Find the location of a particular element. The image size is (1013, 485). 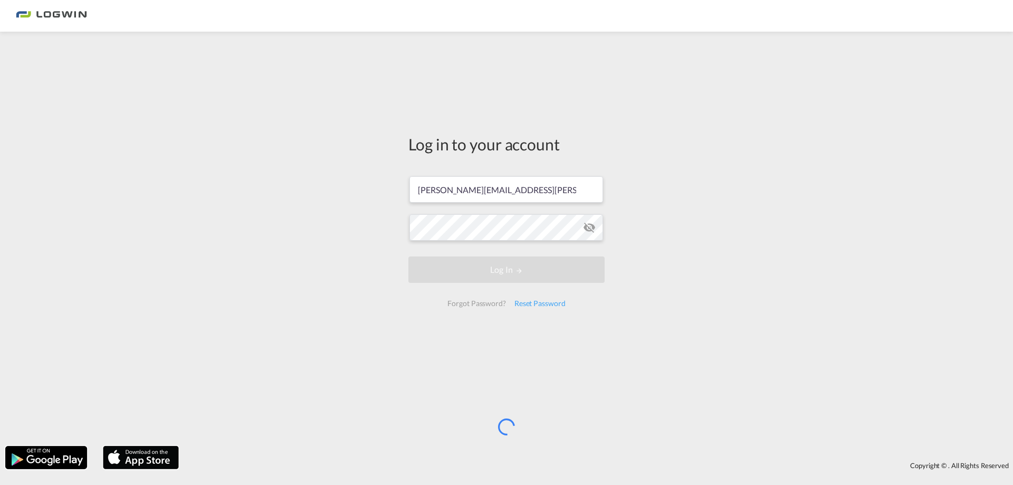

md-icon: icon-eye-off is located at coordinates (590, 227).